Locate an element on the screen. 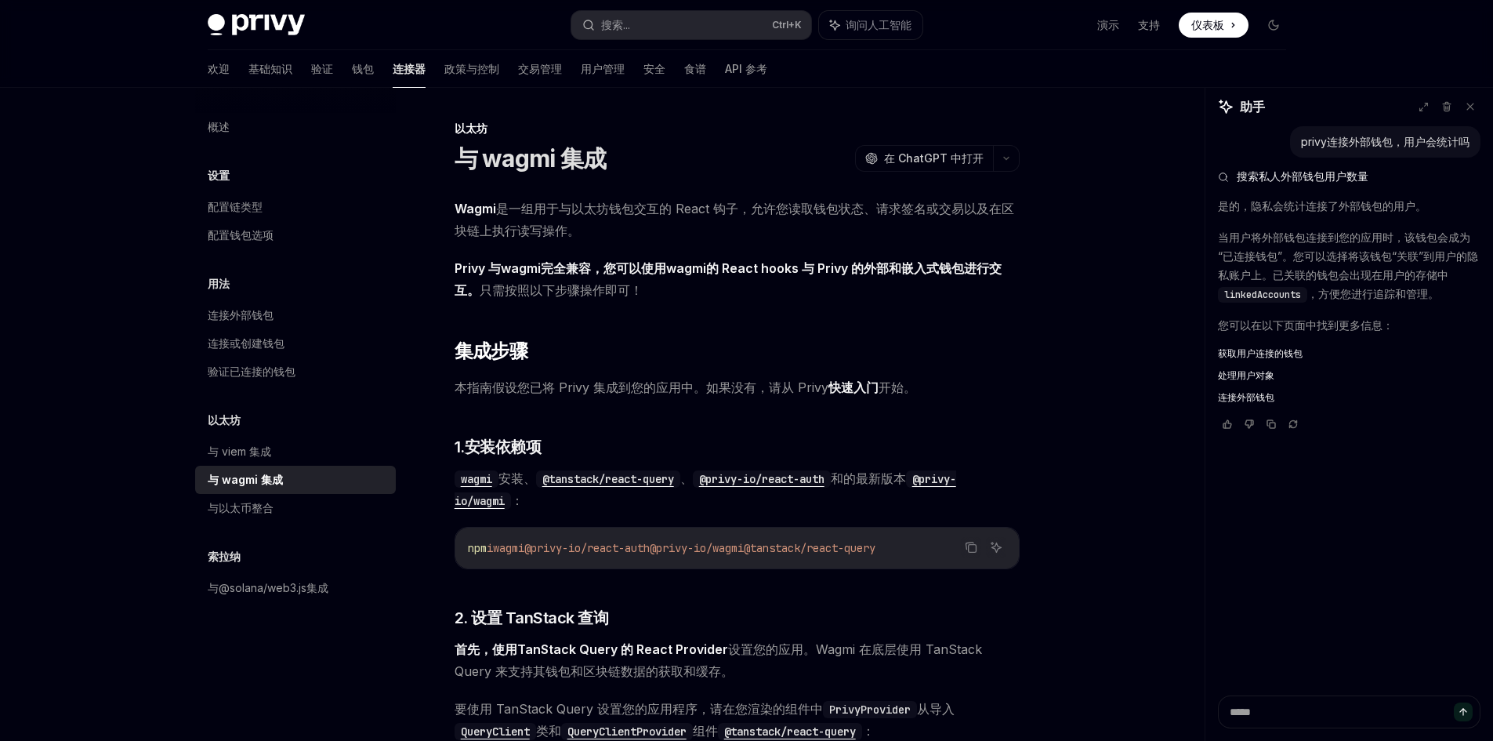 This screenshot has width=1493, height=741. code: PrivyProvider is located at coordinates (870, 709).